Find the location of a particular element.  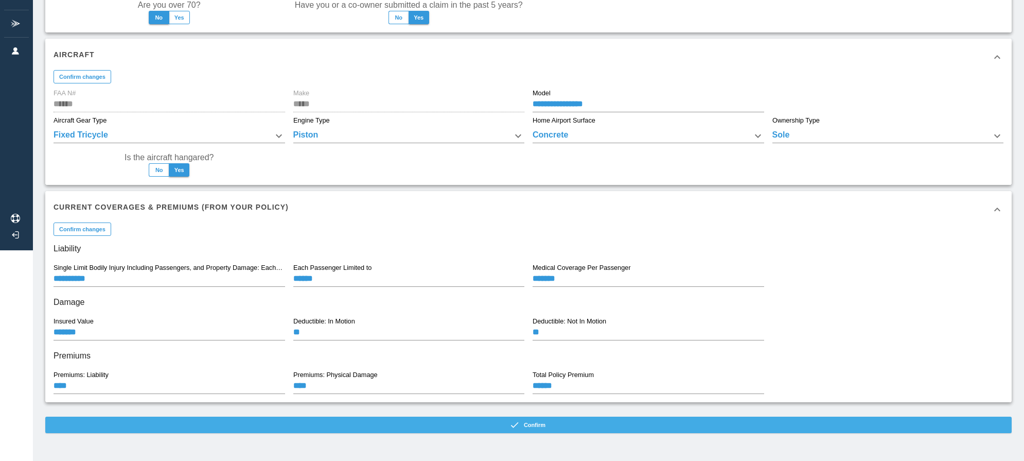

label: Total Policy Premium is located at coordinates (563, 375).